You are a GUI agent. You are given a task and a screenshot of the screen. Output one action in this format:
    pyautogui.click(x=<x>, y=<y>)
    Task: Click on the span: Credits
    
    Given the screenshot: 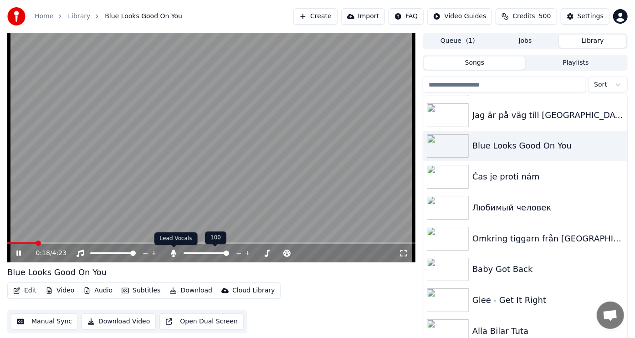 What is the action you would take?
    pyautogui.click(x=523, y=16)
    